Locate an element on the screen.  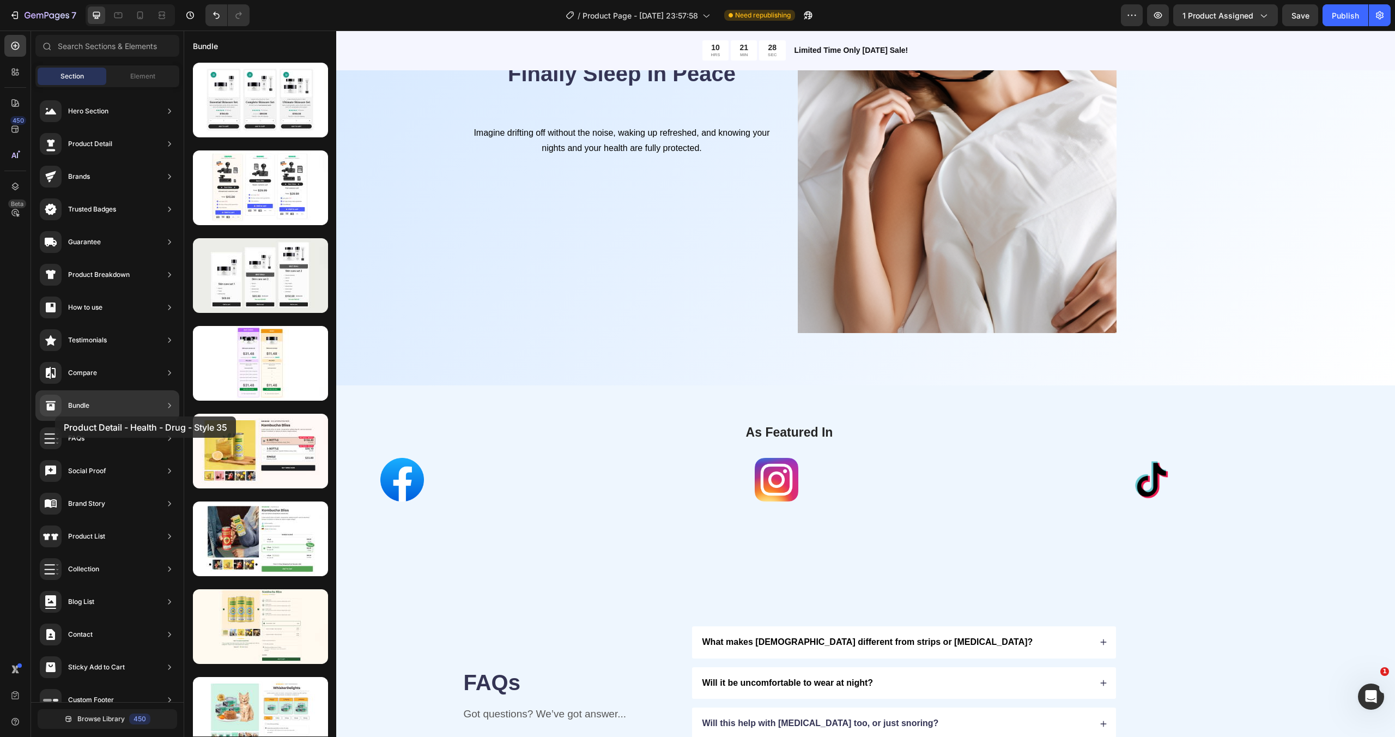
span: 1 is located at coordinates (1385, 671).